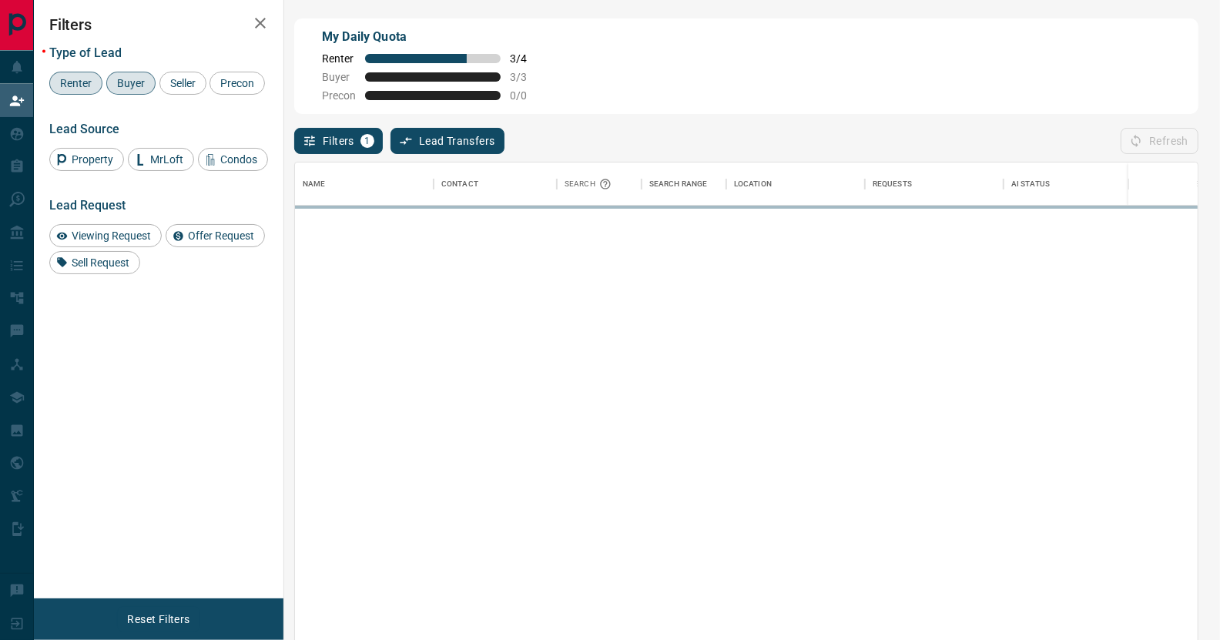 The height and width of the screenshot is (640, 1220). What do you see at coordinates (433, 37) in the screenshot?
I see `p: My Daily Quota` at bounding box center [433, 37].